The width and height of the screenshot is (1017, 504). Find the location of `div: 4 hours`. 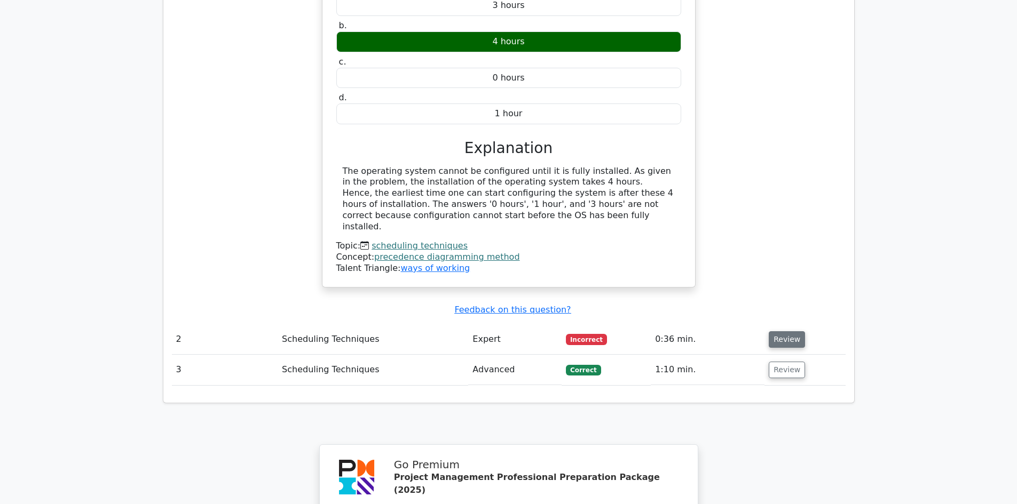

div: 4 hours is located at coordinates (509, 42).